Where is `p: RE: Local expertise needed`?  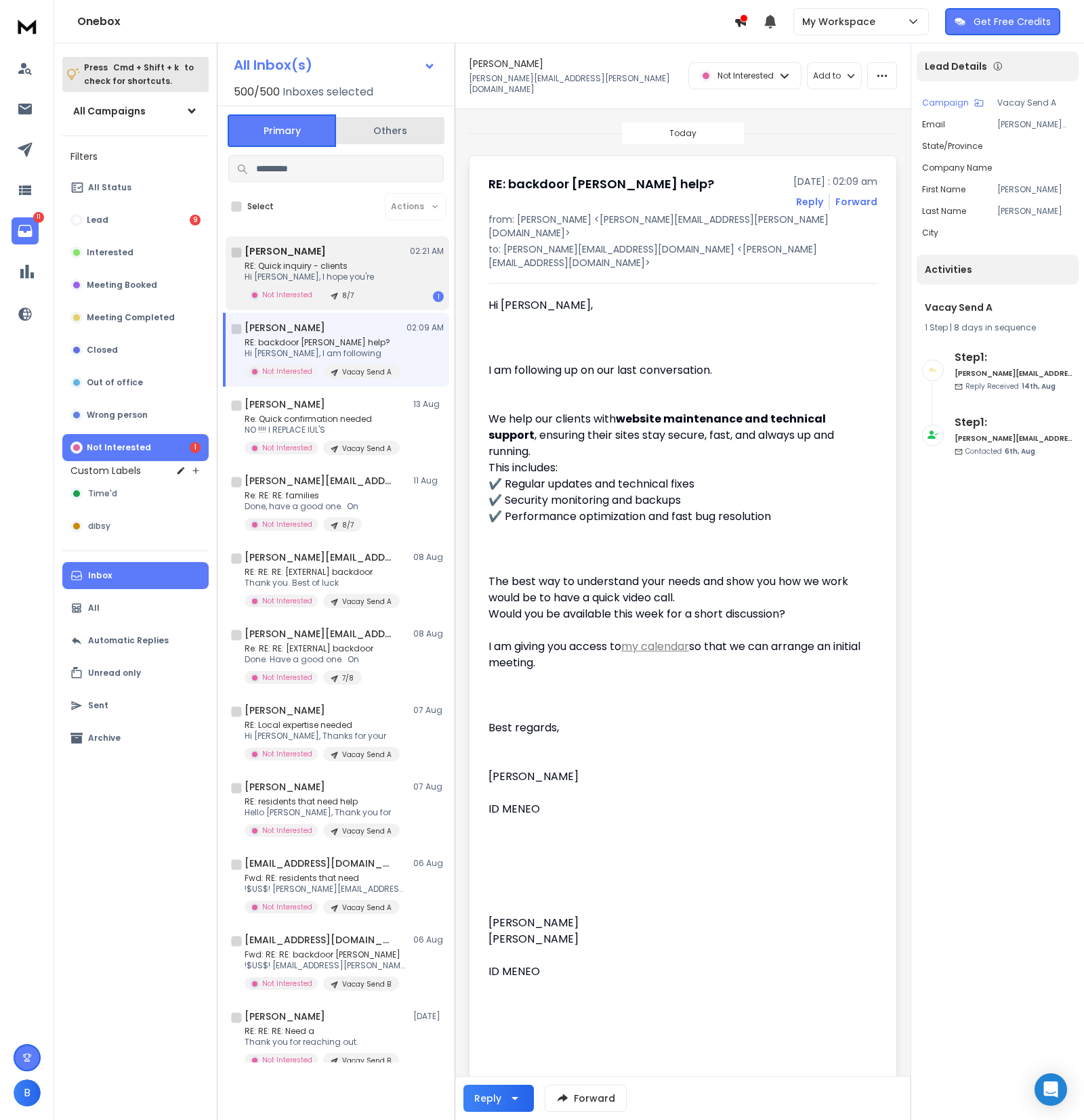
p: RE: Local expertise needed is located at coordinates (322, 725).